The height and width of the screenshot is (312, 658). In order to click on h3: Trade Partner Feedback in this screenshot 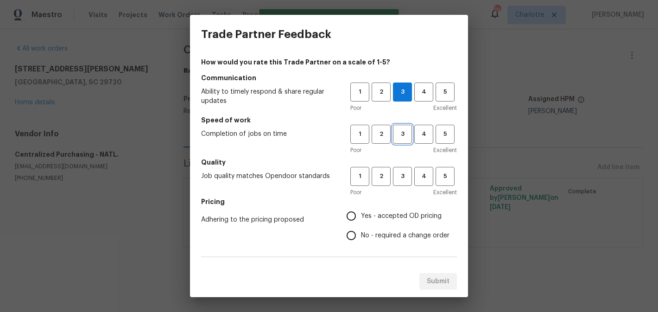, I will do `click(266, 34)`.